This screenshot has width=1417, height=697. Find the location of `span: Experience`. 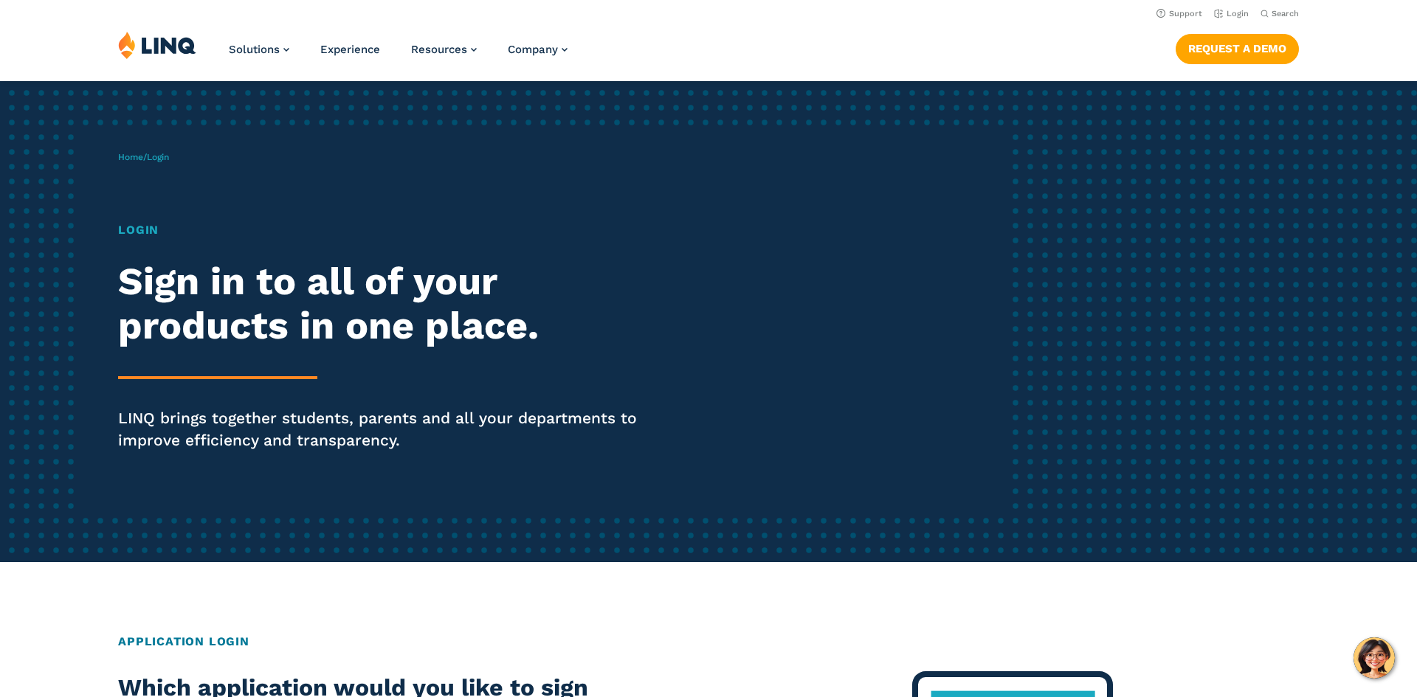

span: Experience is located at coordinates (350, 49).